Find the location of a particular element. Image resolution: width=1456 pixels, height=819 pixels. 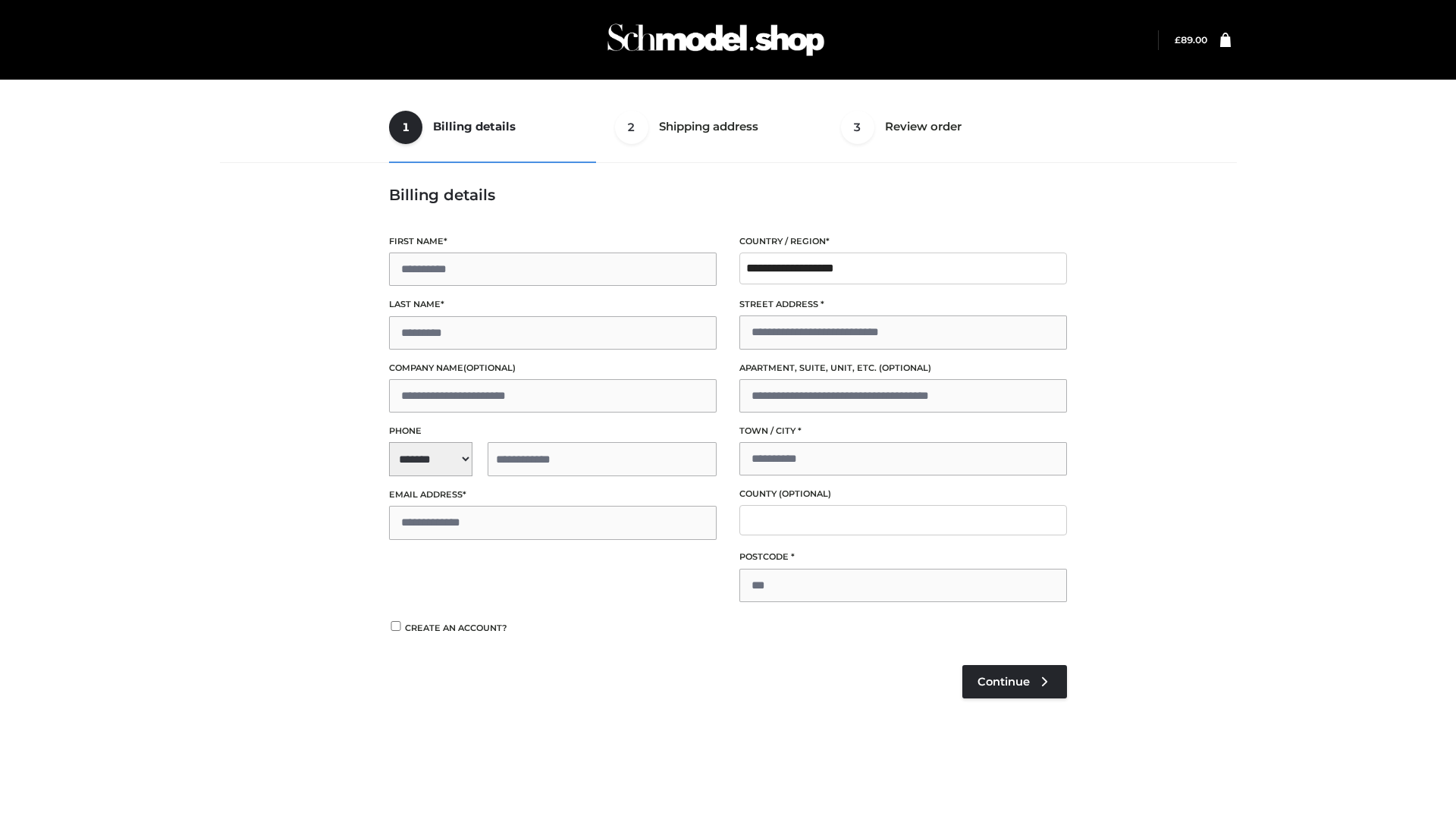

label: County is located at coordinates (903, 493).